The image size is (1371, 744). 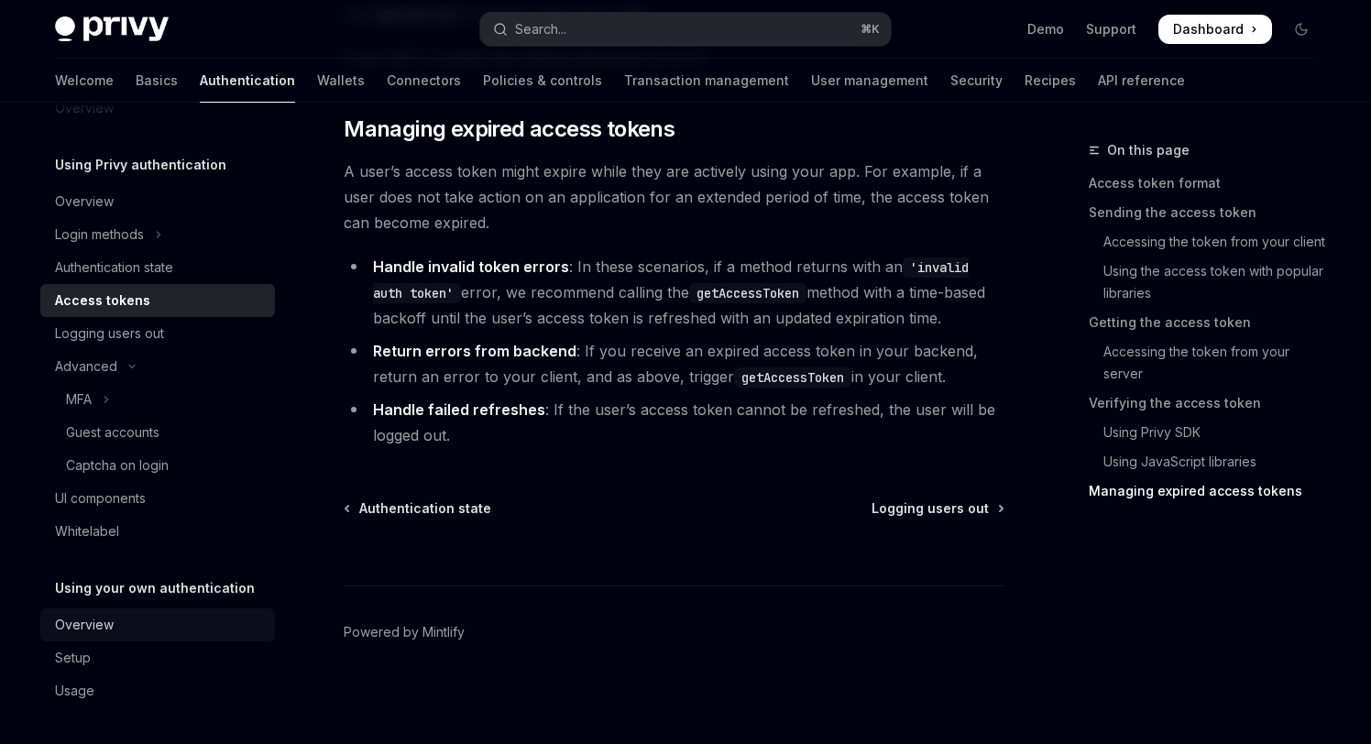 I want to click on a: Recipes, so click(x=1051, y=81).